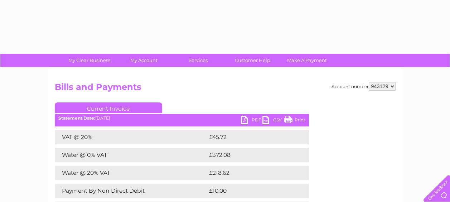  What do you see at coordinates (307, 60) in the screenshot?
I see `a: Make A Payment` at bounding box center [307, 60].